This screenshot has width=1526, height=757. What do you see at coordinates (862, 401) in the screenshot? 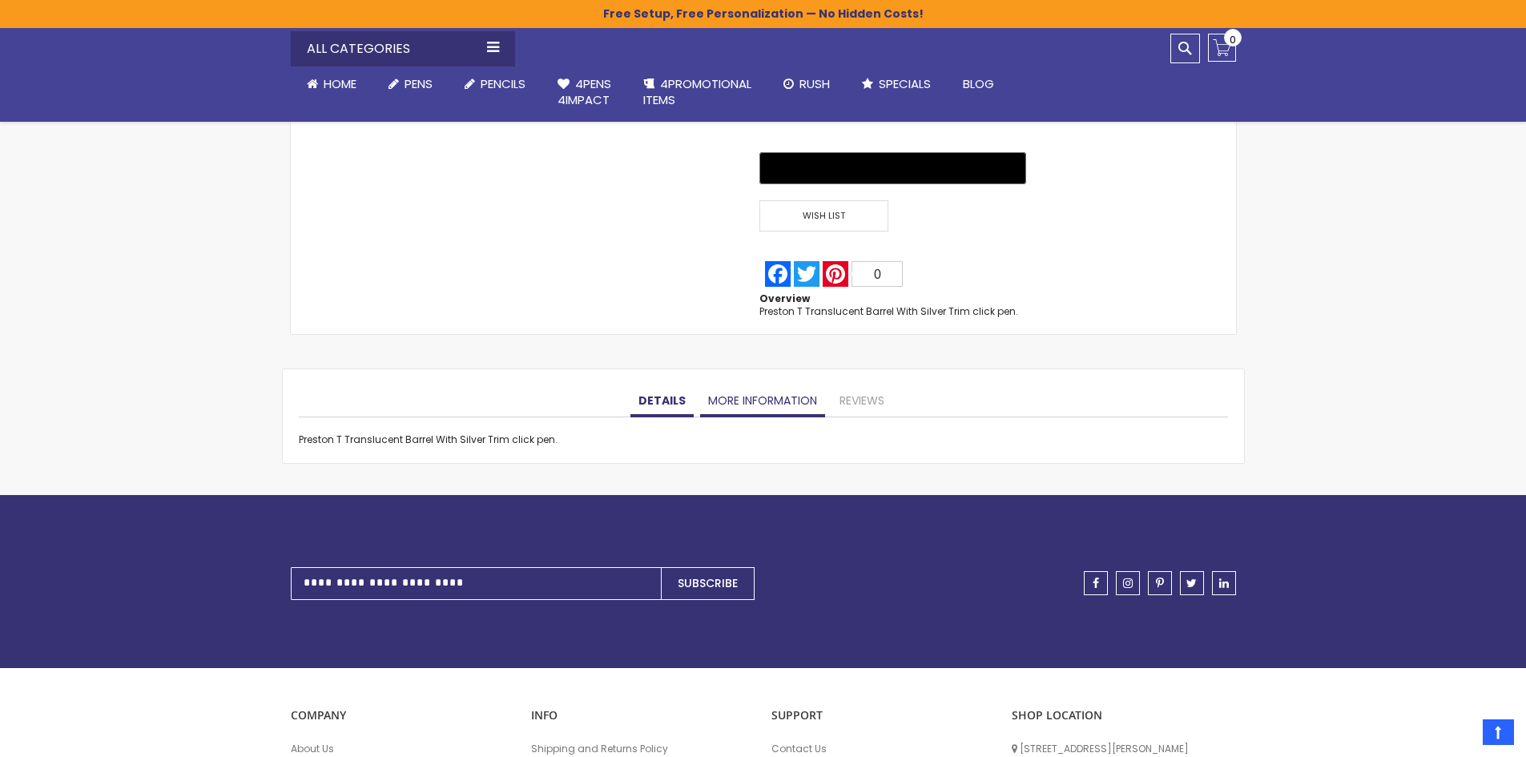
I see `a: Reviews` at bounding box center [862, 401].